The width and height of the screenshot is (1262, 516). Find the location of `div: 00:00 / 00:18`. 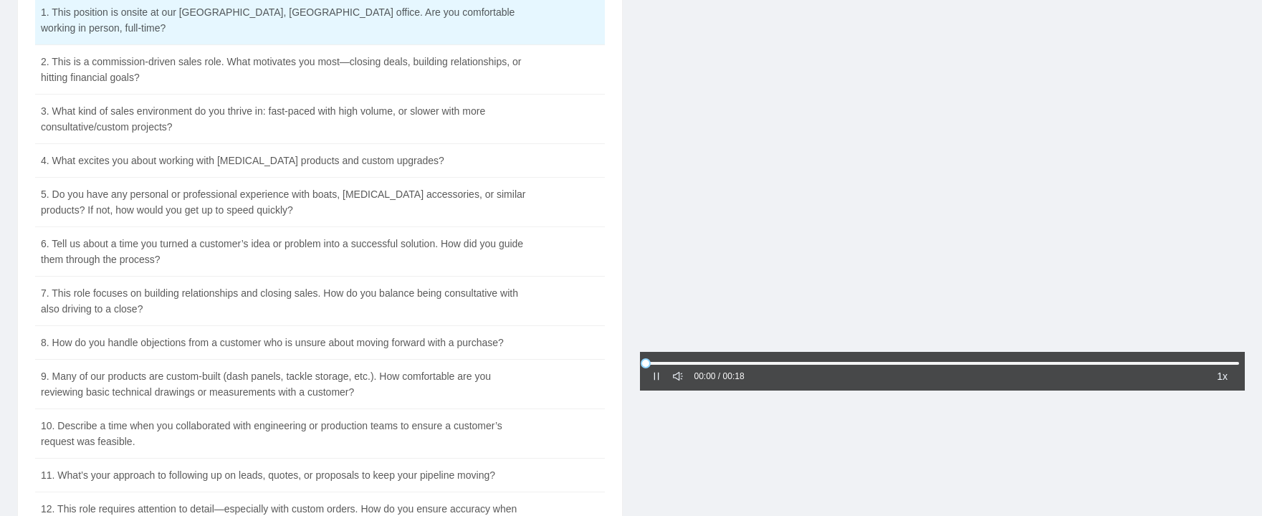

div: 00:00 / 00:18 is located at coordinates (719, 376).